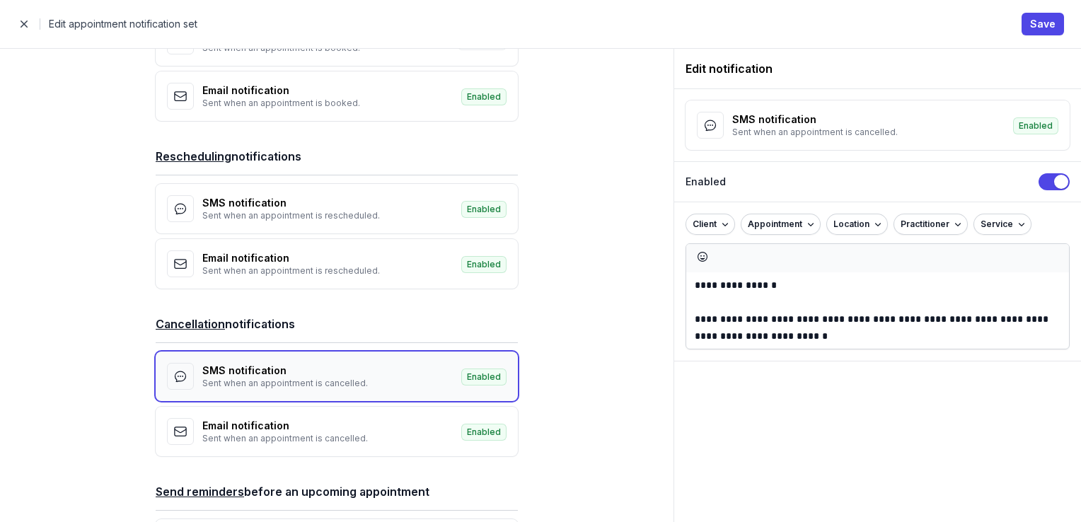  I want to click on button: Service, so click(1003, 224).